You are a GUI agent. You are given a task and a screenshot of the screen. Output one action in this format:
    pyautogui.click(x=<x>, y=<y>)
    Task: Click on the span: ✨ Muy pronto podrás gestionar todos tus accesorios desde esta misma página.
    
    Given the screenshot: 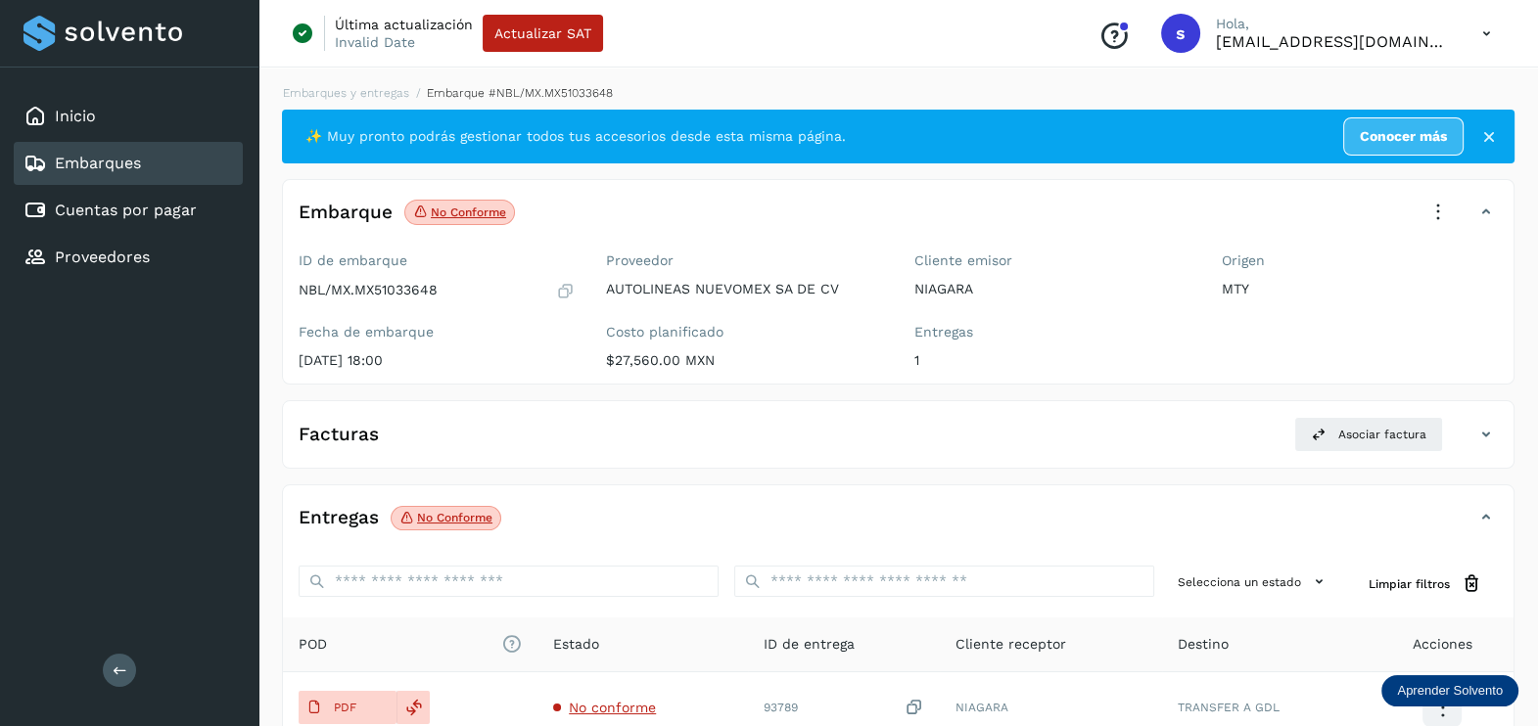 What is the action you would take?
    pyautogui.click(x=576, y=136)
    